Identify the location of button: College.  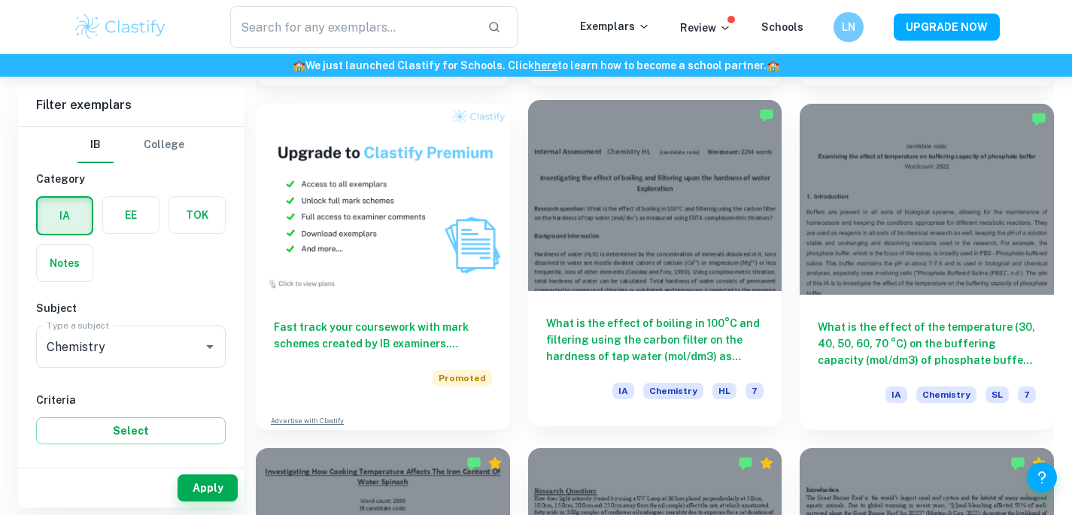
(164, 145).